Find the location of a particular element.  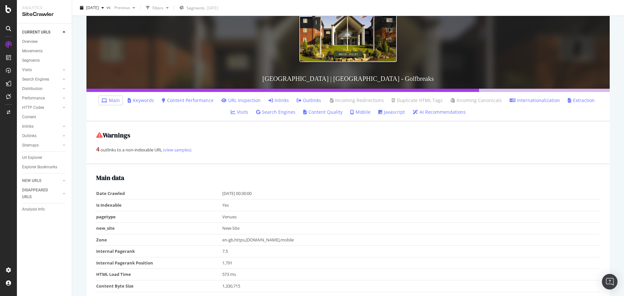

td: 1,330,715 is located at coordinates (411, 286).